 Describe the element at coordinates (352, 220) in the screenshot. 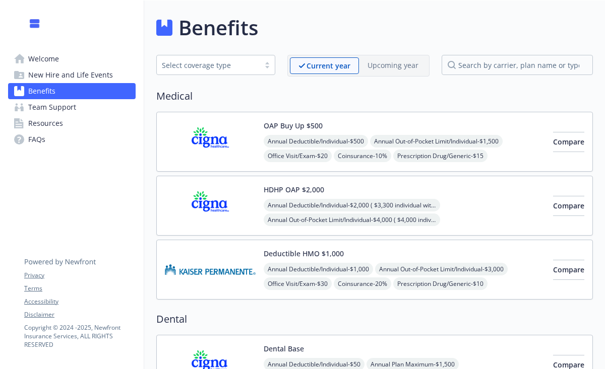

I see `span: Annual Out-of-Pocket Limit/Individual - $4,000 ( $4,000 individual within a family)` at that location.